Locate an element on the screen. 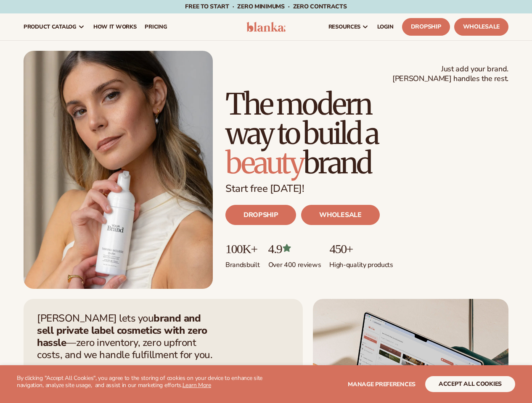 The image size is (532, 403). a: pricing is located at coordinates (155, 27).